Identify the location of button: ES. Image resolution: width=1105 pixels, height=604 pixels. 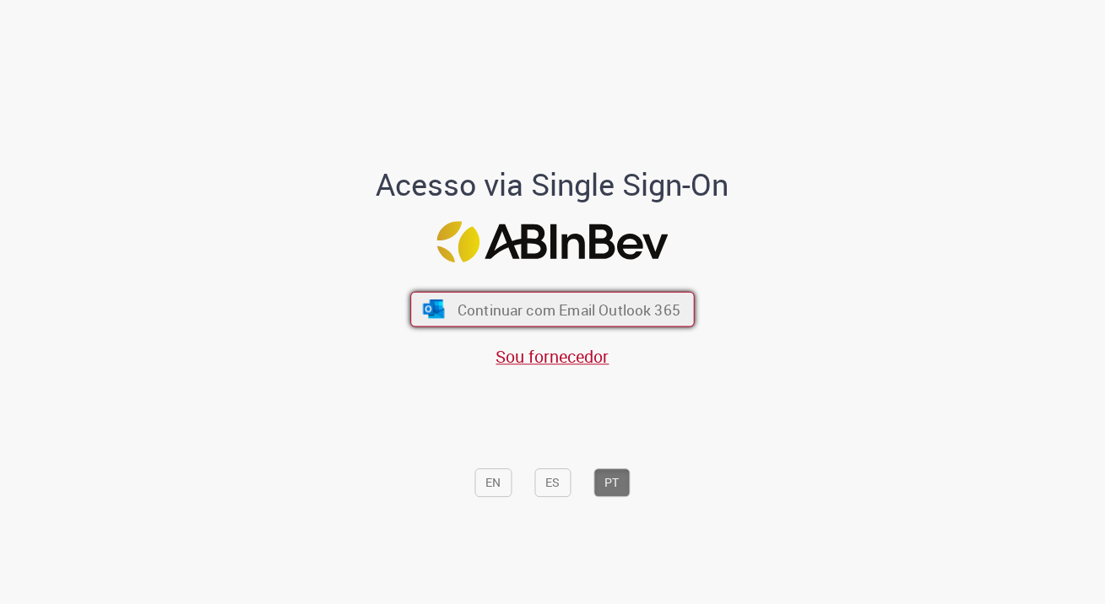
(553, 483).